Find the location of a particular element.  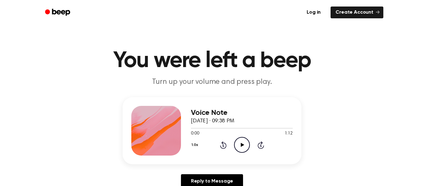

a: Create Account is located at coordinates (357, 12).